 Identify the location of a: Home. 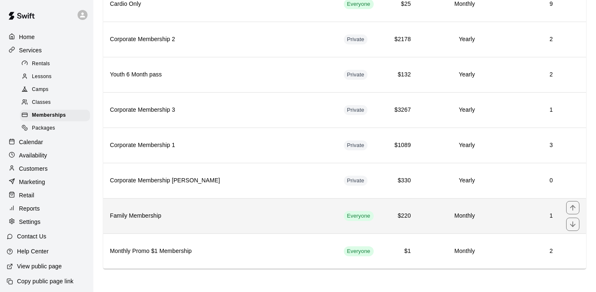
(46, 37).